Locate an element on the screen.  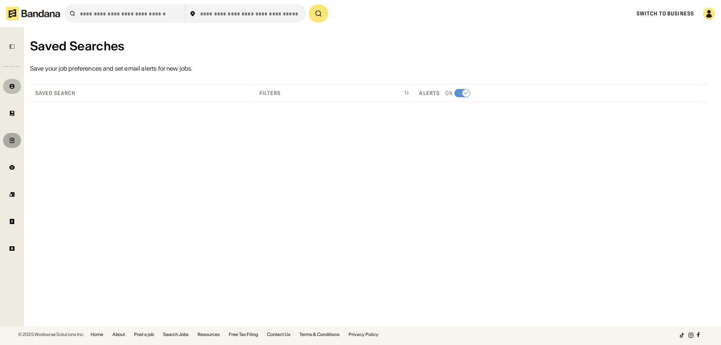
a: Terms & Conditions is located at coordinates (319, 335).